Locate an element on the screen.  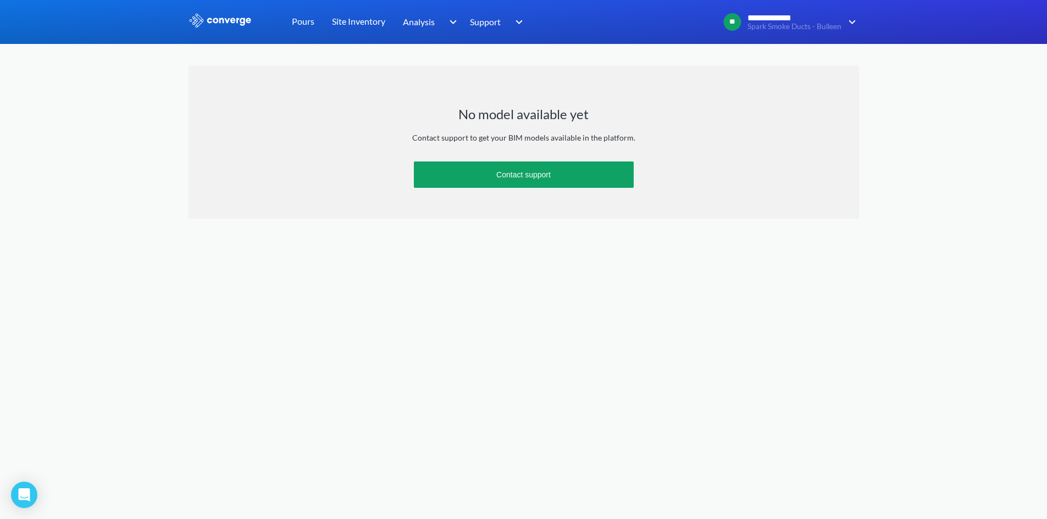
span: Analysis is located at coordinates (419, 21).